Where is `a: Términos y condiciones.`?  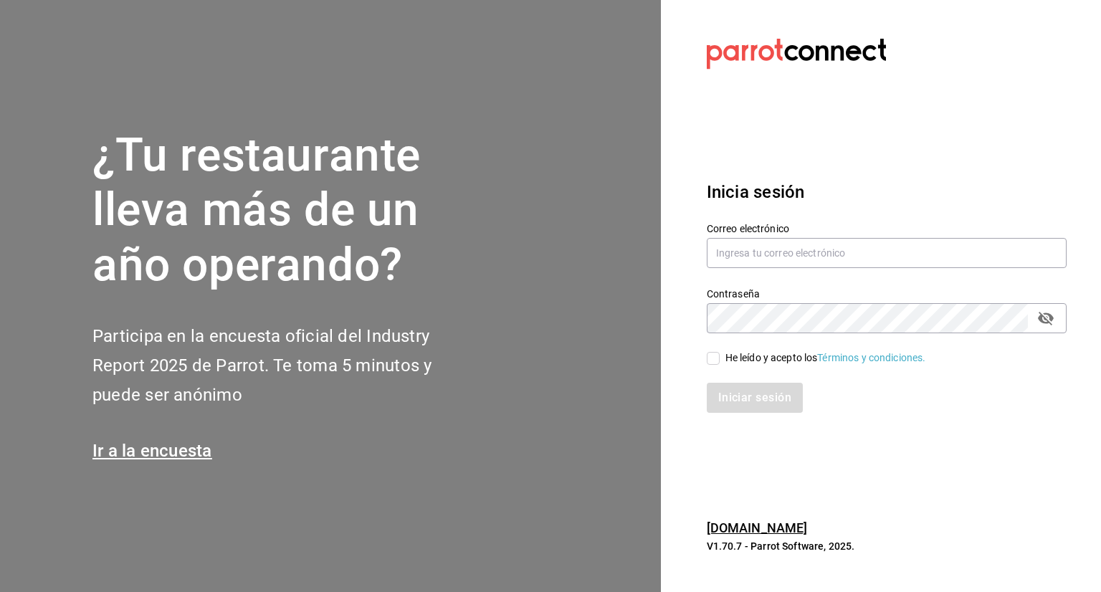
a: Términos y condiciones. is located at coordinates (871, 358).